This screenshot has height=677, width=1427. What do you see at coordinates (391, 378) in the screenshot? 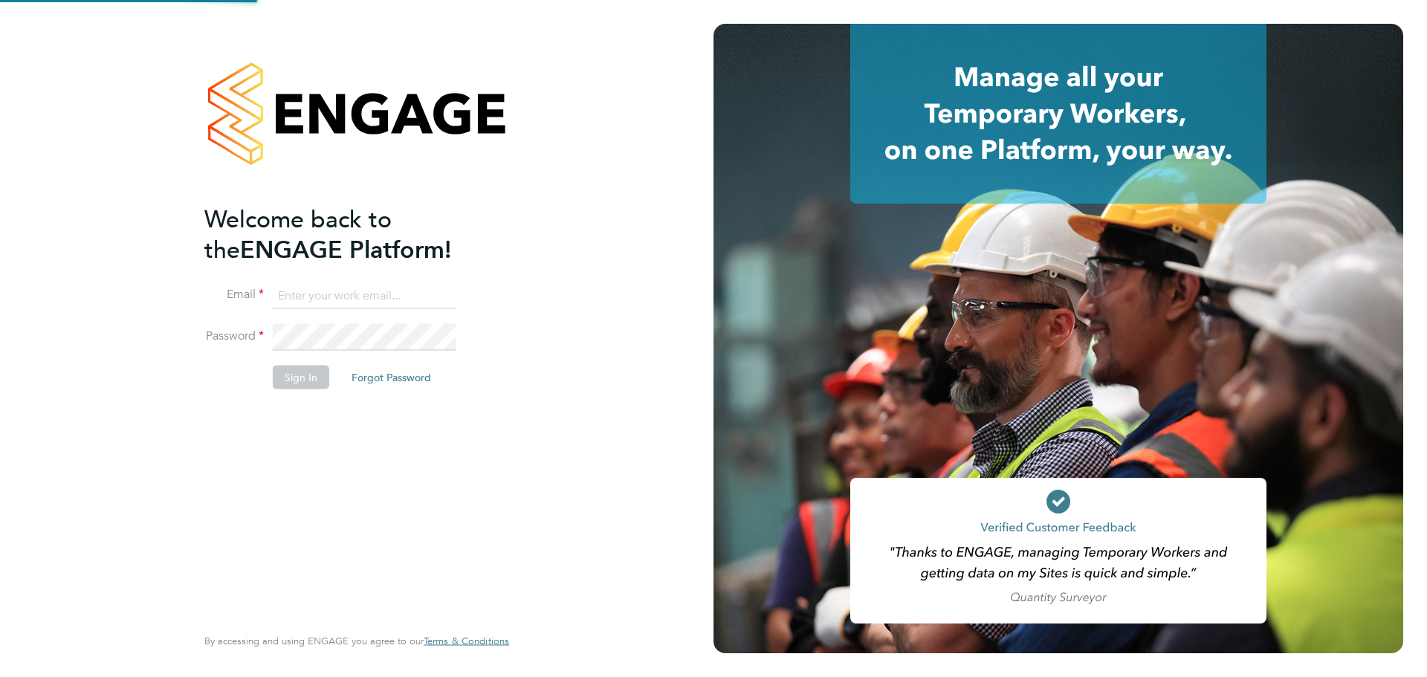
I see `button: Forgot Password` at bounding box center [391, 378].